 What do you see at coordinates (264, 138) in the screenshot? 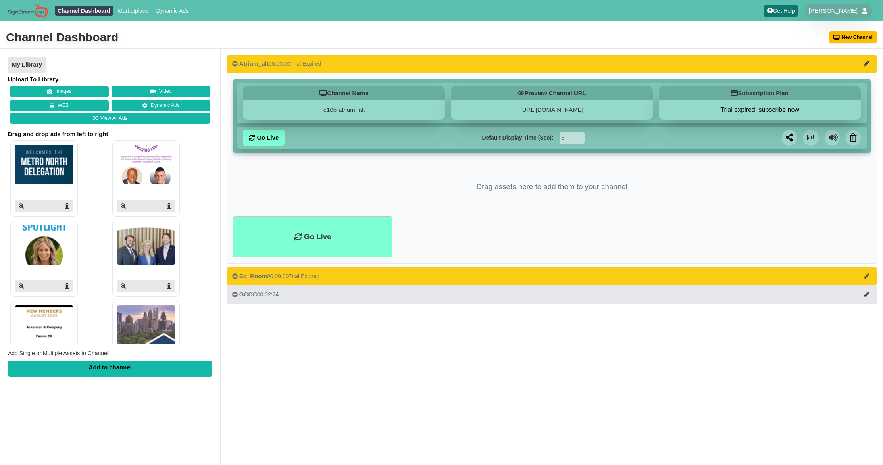
I see `a: Go Live` at bounding box center [264, 138].